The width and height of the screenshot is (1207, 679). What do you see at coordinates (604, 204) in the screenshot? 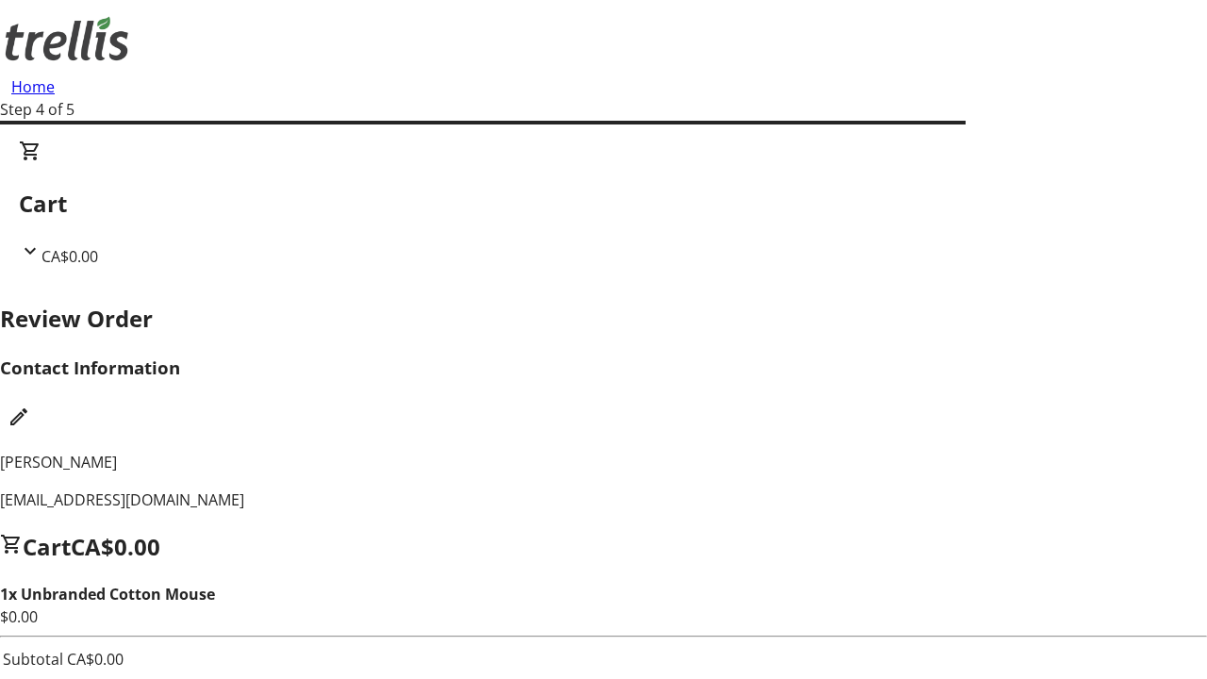
I see `h2: Cart` at bounding box center [604, 204].